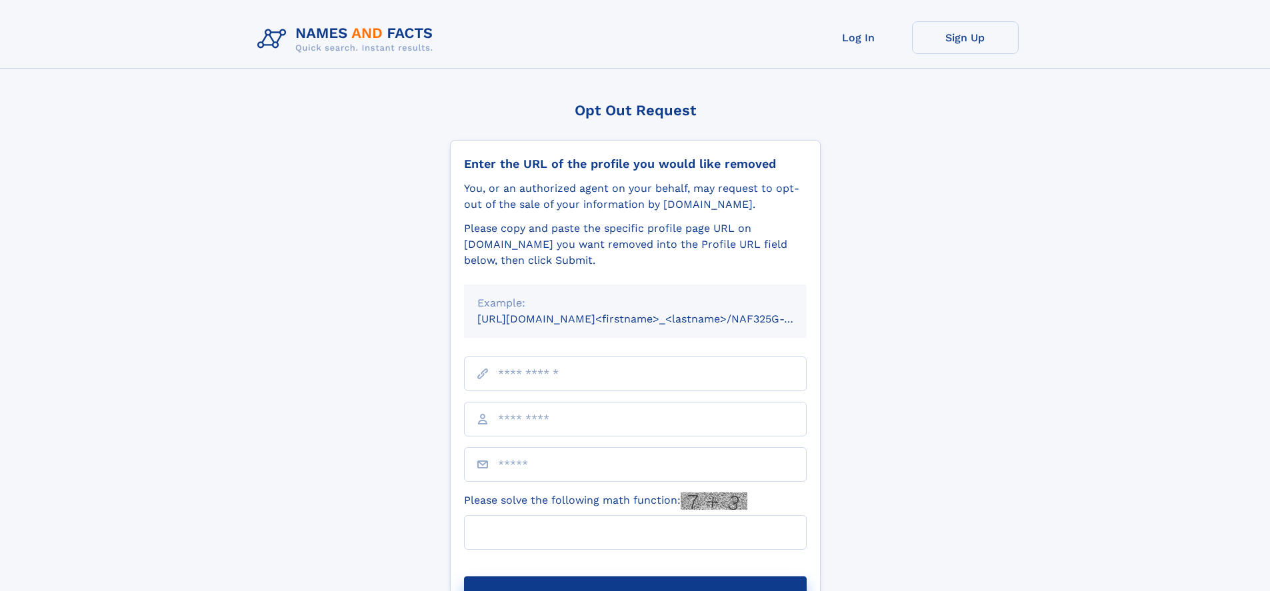 The width and height of the screenshot is (1270, 591). Describe the element at coordinates (635, 164) in the screenshot. I see `div: Enter the URL of the profile you would like removed` at that location.